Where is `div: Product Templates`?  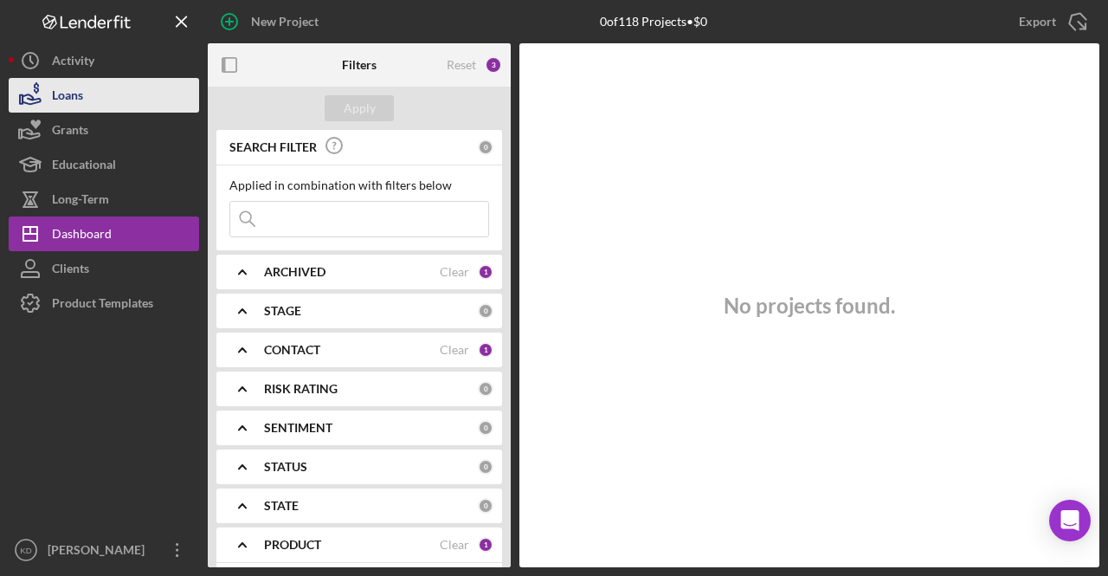
div: Product Templates is located at coordinates (102, 305).